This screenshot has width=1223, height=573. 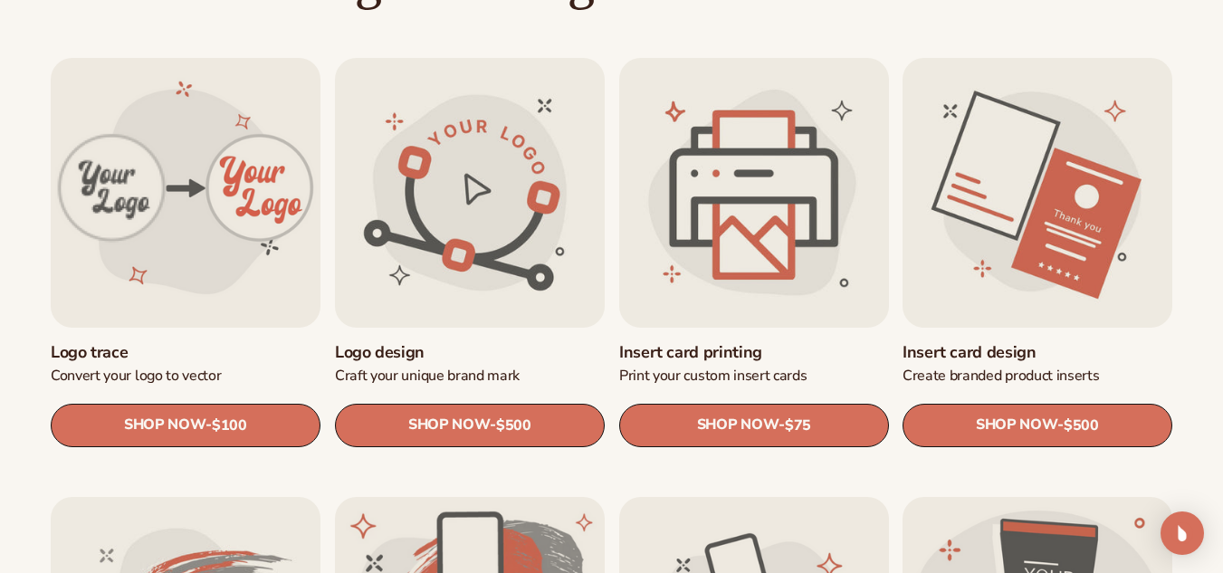 I want to click on div: Open Intercom Messenger, so click(x=1182, y=533).